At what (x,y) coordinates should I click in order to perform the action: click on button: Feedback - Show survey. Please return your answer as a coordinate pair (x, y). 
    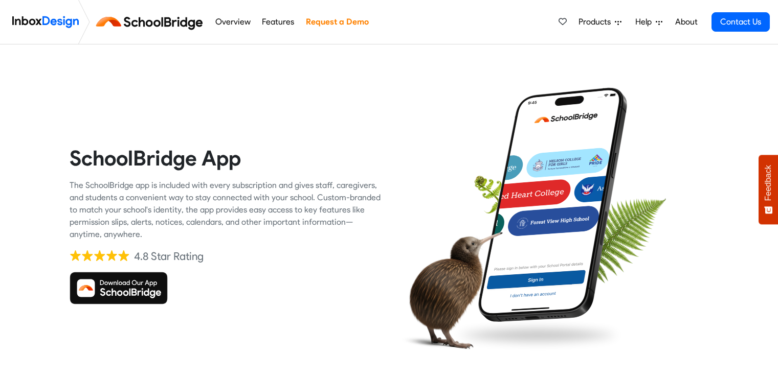
    Looking at the image, I should click on (768, 190).